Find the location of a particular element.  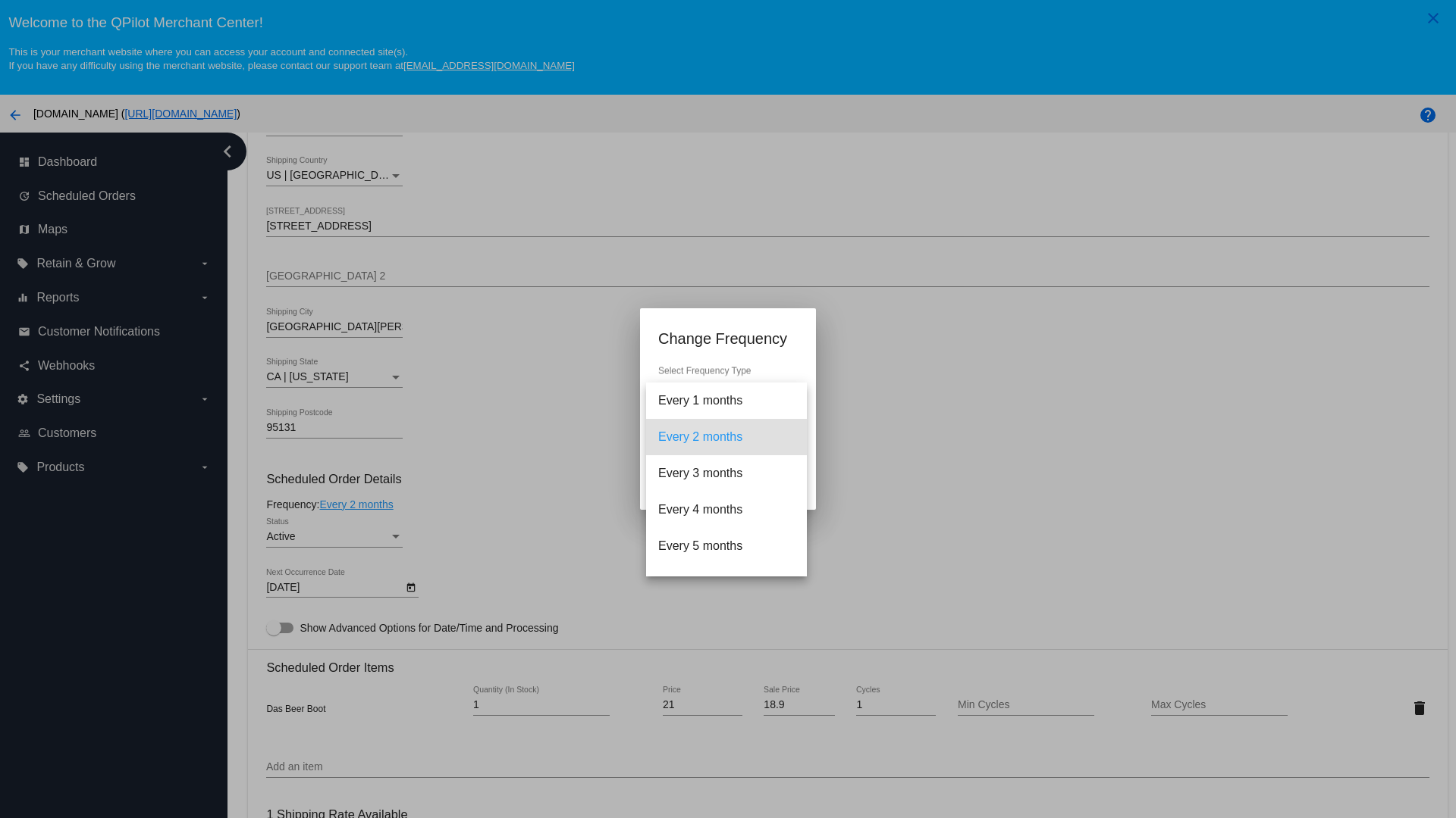

span: Every 4 months is located at coordinates (726, 510).